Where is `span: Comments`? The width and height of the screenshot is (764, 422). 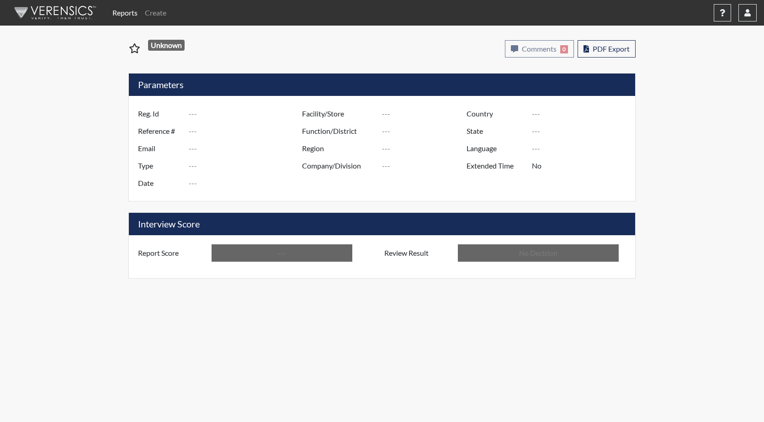
span: Comments is located at coordinates (539, 48).